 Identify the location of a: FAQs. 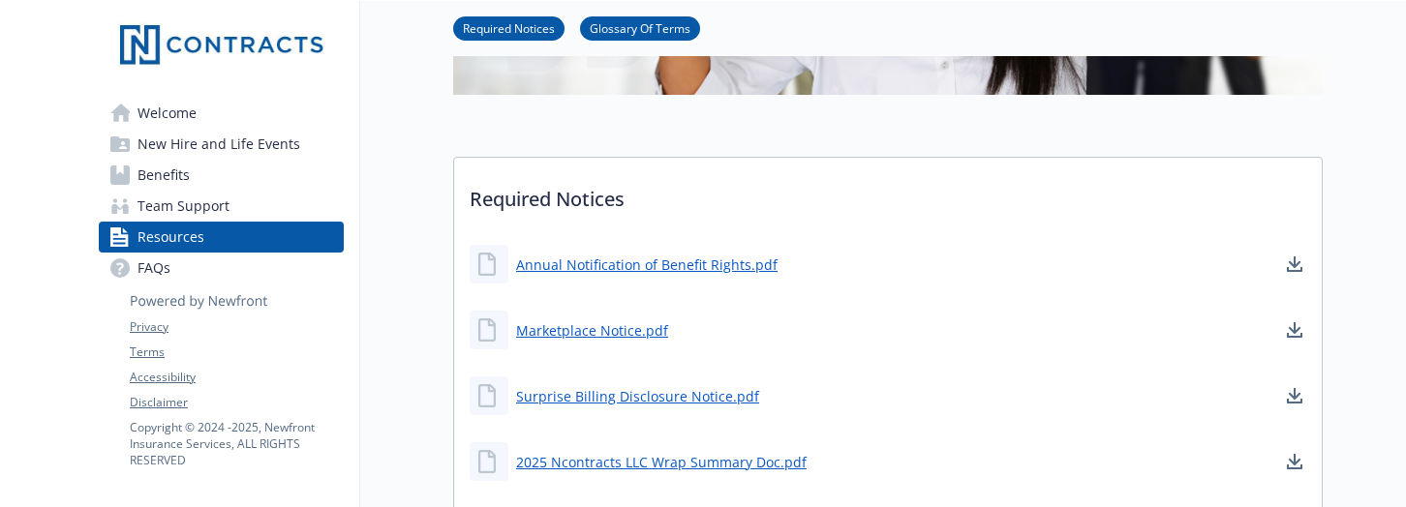
(221, 268).